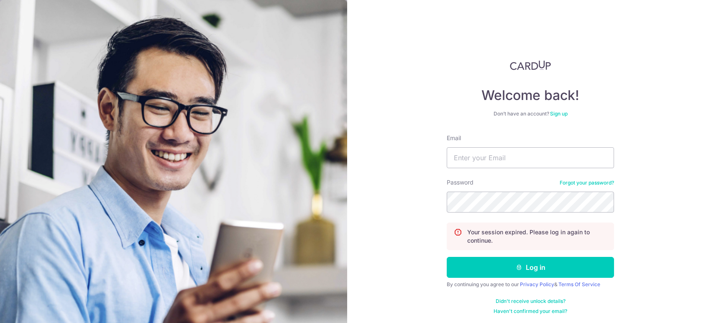 Image resolution: width=714 pixels, height=323 pixels. Describe the element at coordinates (559, 113) in the screenshot. I see `a: Sign up` at that location.